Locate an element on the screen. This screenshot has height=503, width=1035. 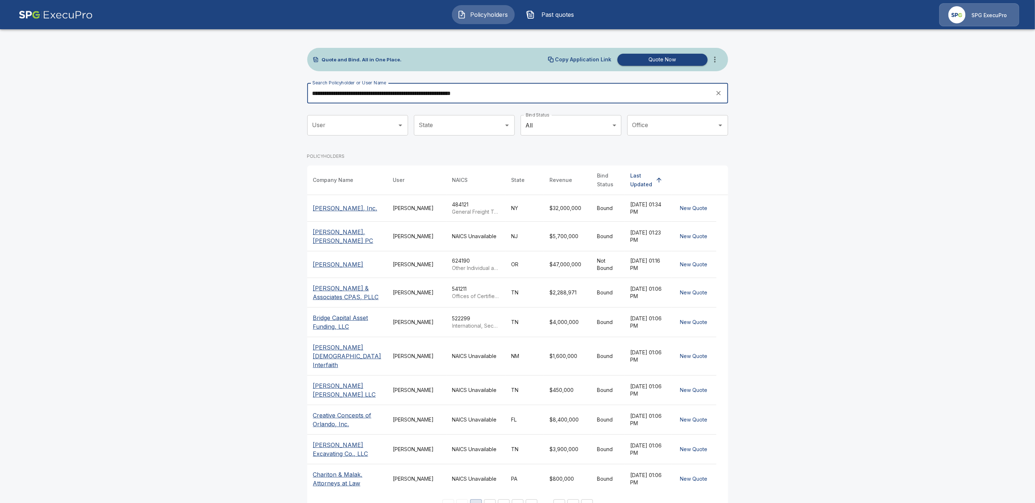
td: PA is located at coordinates (525, 479).